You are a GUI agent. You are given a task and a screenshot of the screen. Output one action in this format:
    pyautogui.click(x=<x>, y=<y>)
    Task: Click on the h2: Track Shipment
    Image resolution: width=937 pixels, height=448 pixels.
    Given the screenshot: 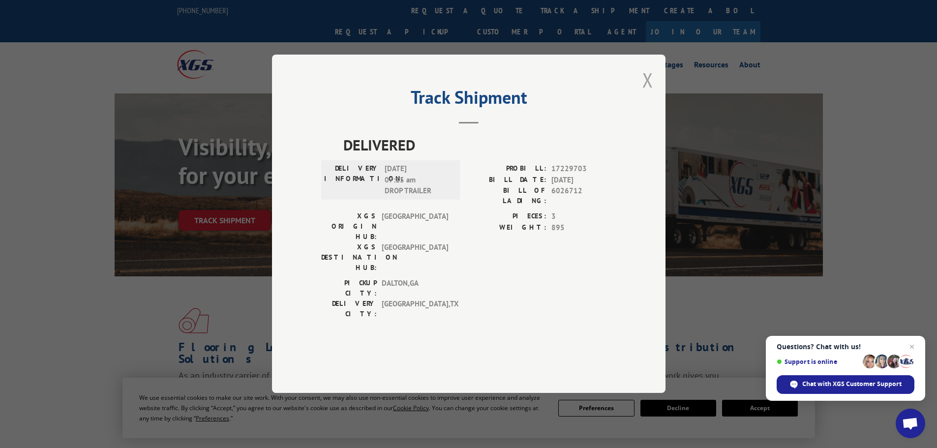 What is the action you would take?
    pyautogui.click(x=469, y=100)
    